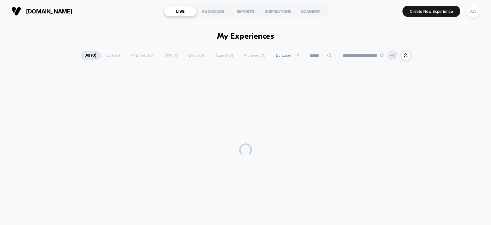 The image size is (491, 225). What do you see at coordinates (473, 11) in the screenshot?
I see `button: AW` at bounding box center [473, 11].